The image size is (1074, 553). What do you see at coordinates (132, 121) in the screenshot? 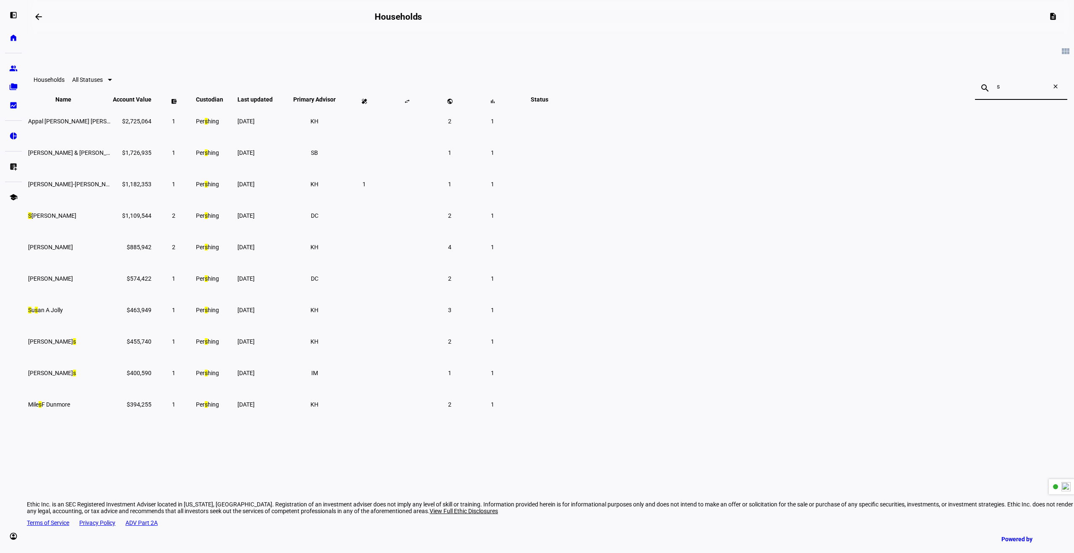
I see `td: $2,725,064` at bounding box center [132, 121].